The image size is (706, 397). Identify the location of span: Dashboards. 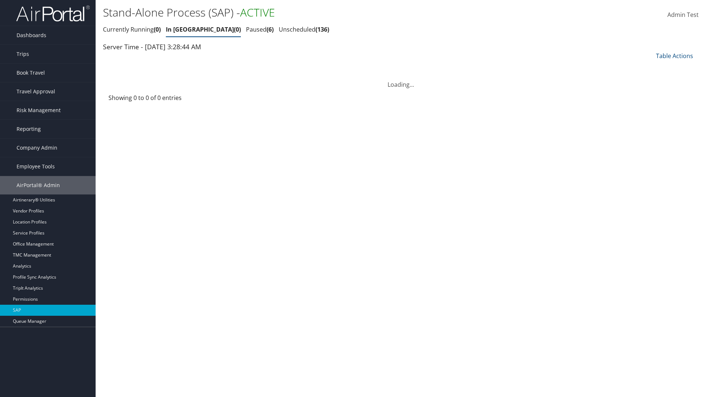
(31, 35).